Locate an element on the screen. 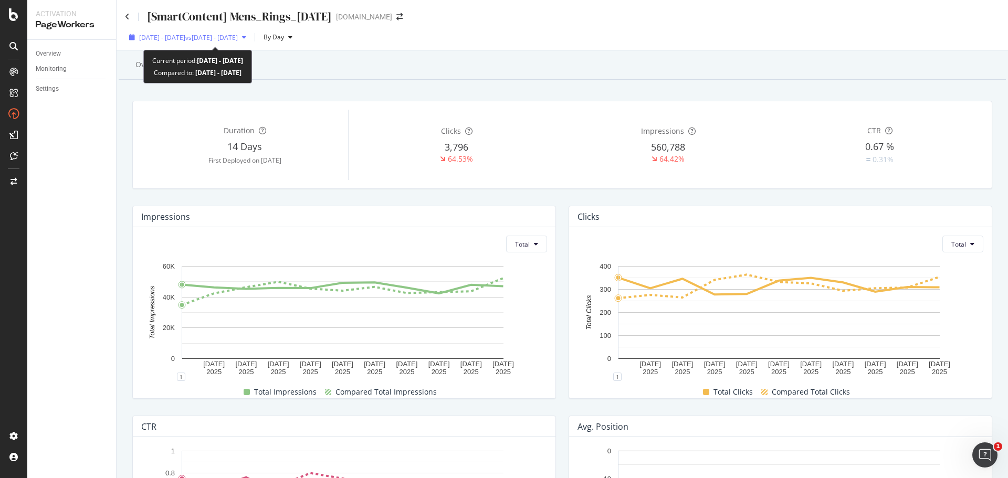 This screenshot has height=478, width=1008. span: 14 Days is located at coordinates (245, 146).